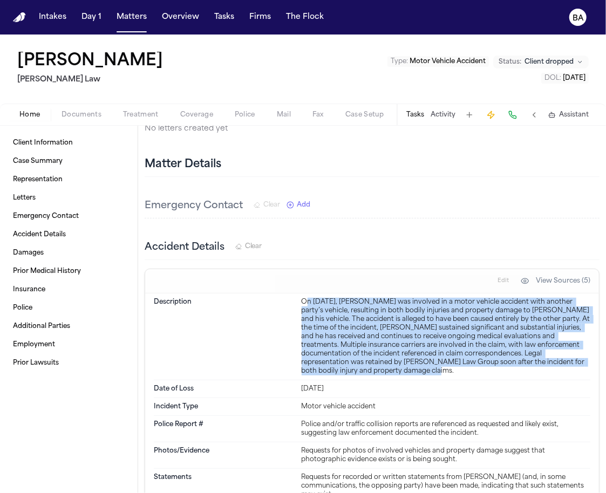  What do you see at coordinates (503, 281) in the screenshot?
I see `button: Edit` at bounding box center [503, 281].